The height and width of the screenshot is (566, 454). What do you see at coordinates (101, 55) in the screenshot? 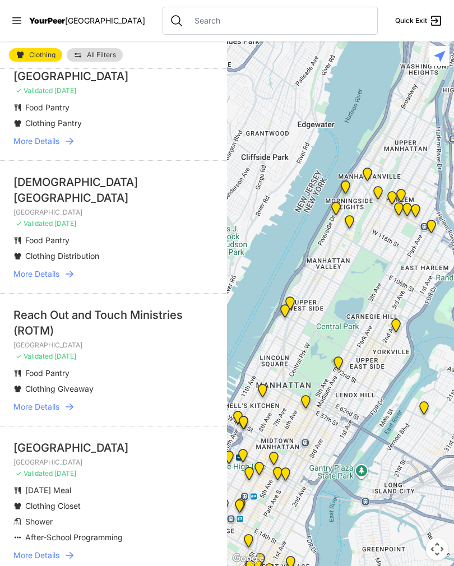
I see `span: All Filters` at bounding box center [101, 55].